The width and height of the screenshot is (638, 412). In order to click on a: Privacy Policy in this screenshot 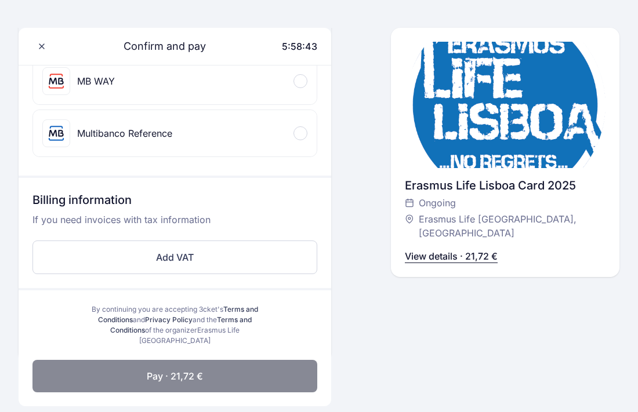, I will do `click(169, 319)`.